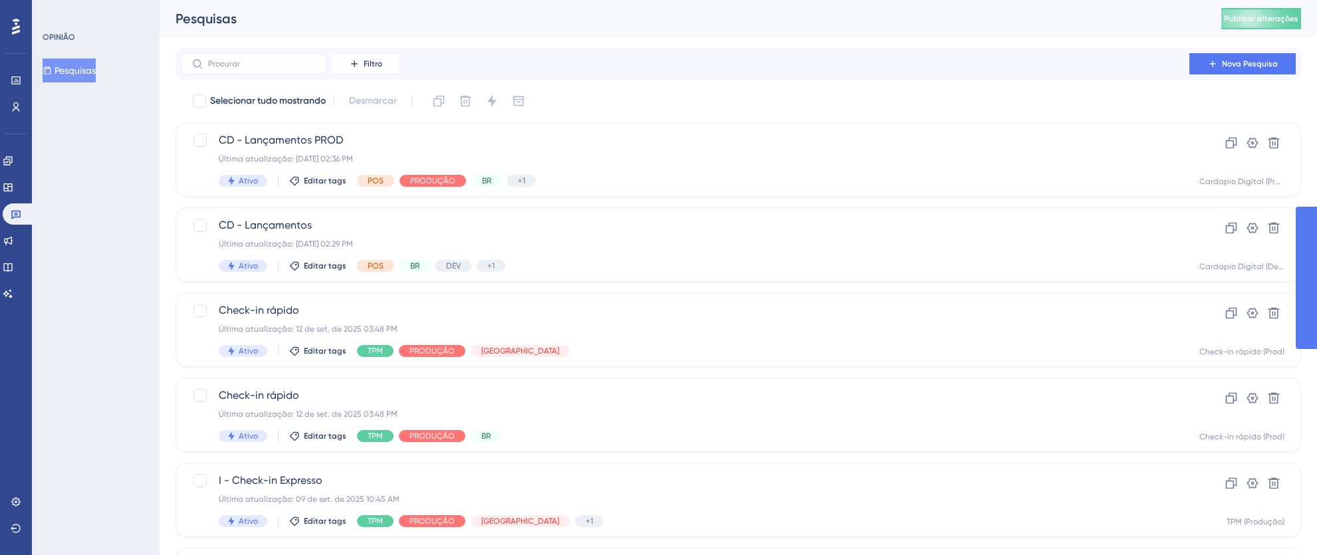  Describe the element at coordinates (373, 64) in the screenshot. I see `font: Filtro` at that location.